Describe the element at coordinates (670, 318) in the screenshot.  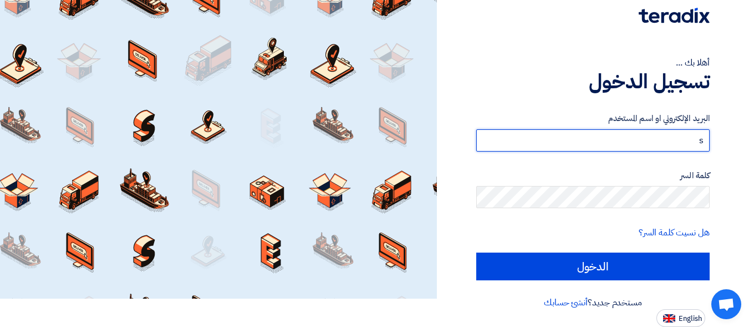
I see `img: en-US.png` at that location.